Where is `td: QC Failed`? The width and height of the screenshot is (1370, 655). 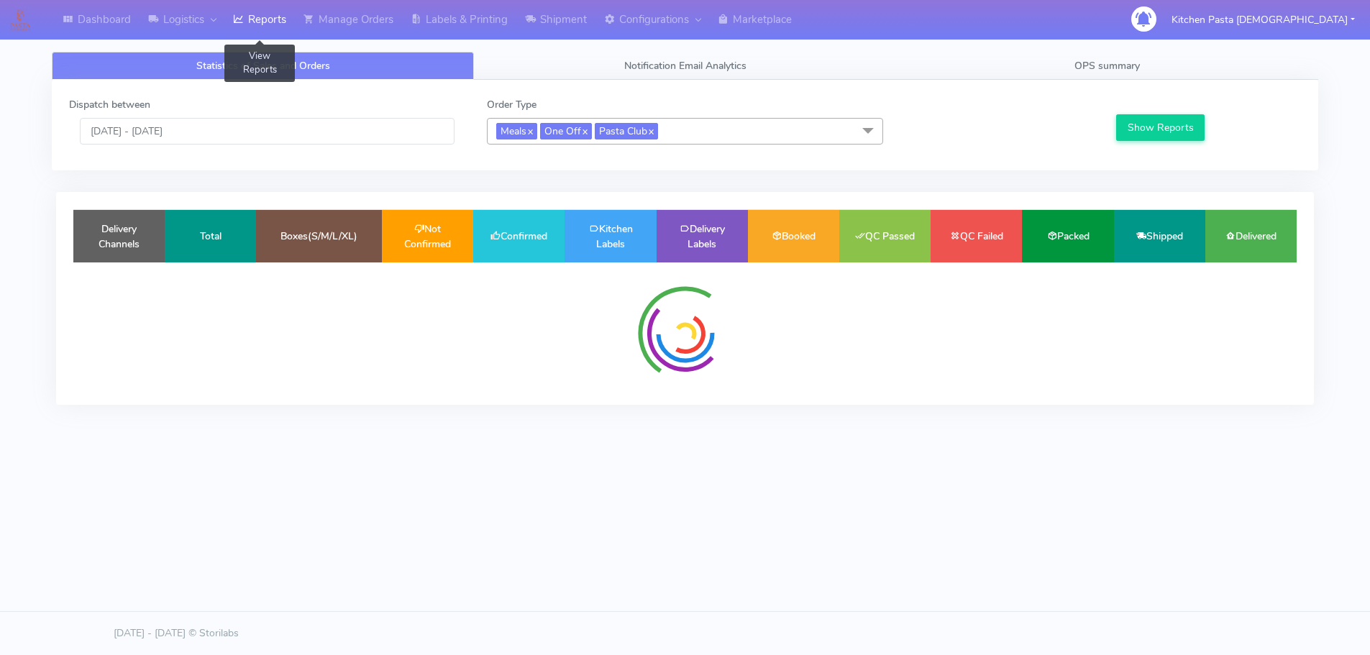 td: QC Failed is located at coordinates (976, 236).